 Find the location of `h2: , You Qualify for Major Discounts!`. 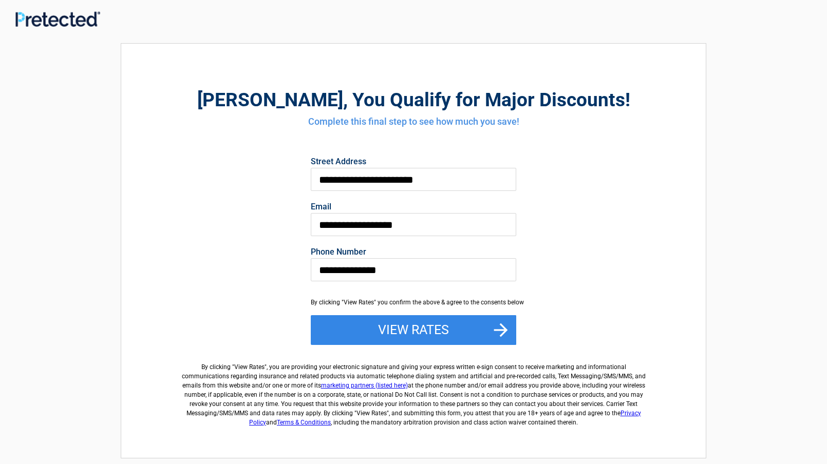

h2: , You Qualify for Major Discounts! is located at coordinates (414, 100).